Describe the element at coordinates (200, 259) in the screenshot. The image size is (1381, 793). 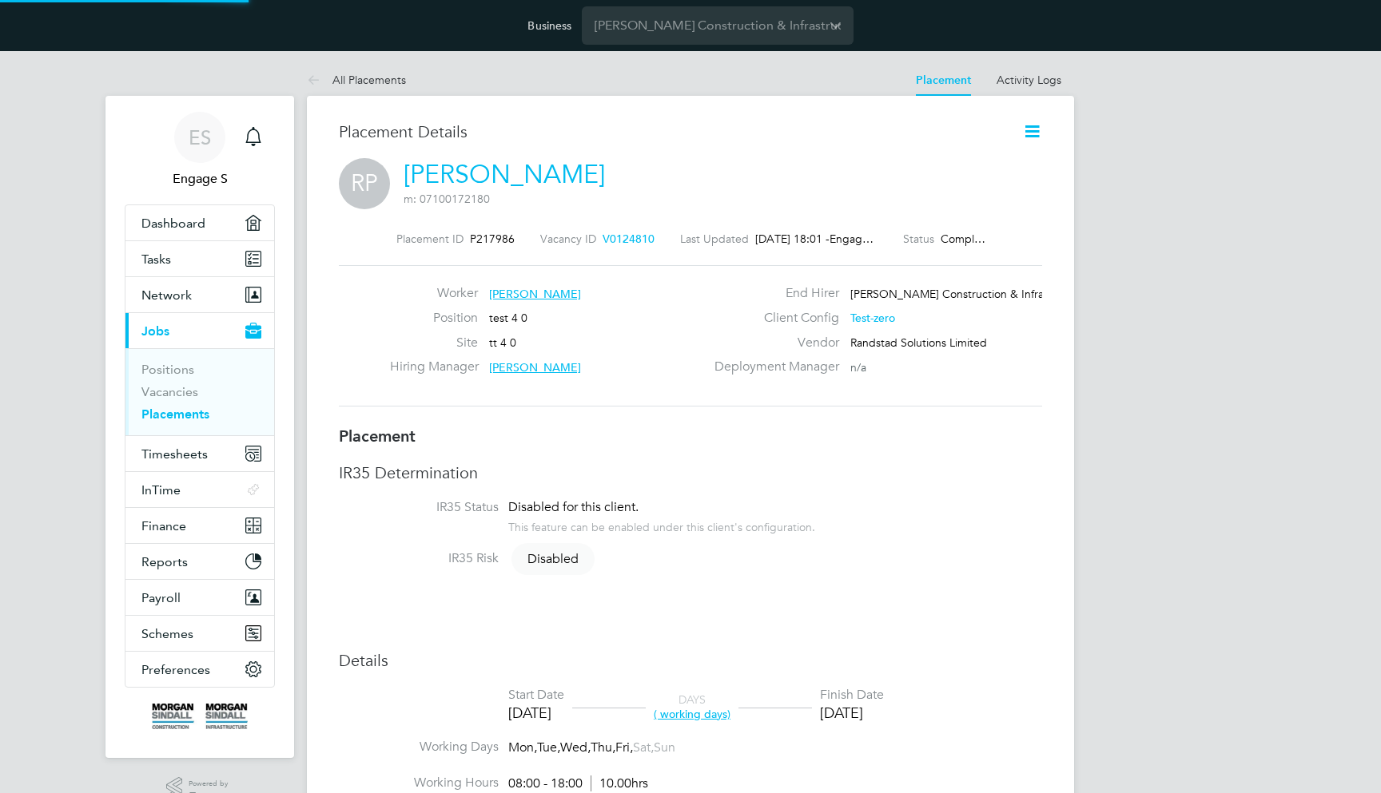
I see `a: Tasks` at that location.